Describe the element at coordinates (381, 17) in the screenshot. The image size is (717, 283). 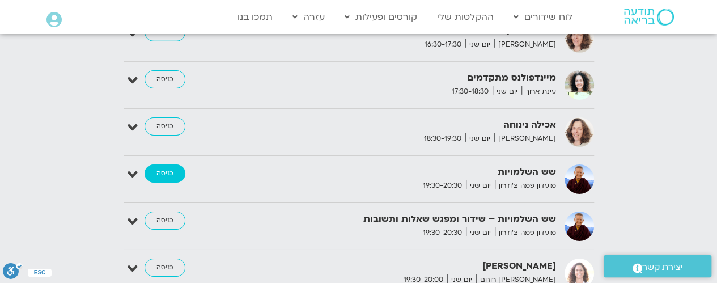
I see `a: קורסים ופעילות` at that location.